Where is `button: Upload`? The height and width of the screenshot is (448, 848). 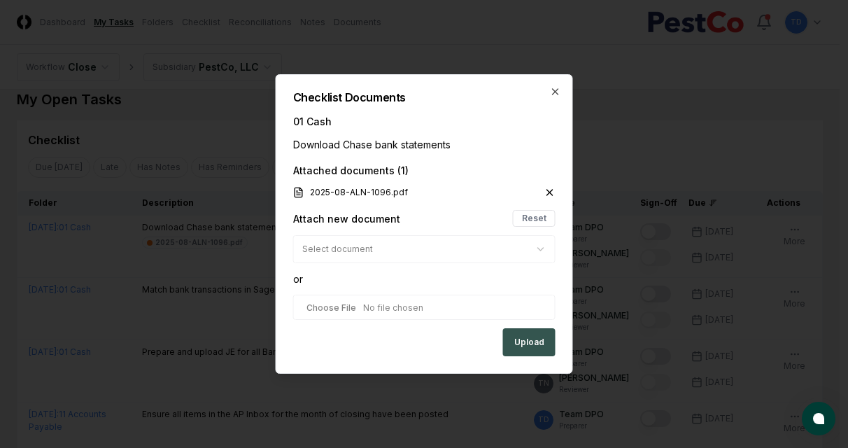
button: Upload is located at coordinates (529, 342).